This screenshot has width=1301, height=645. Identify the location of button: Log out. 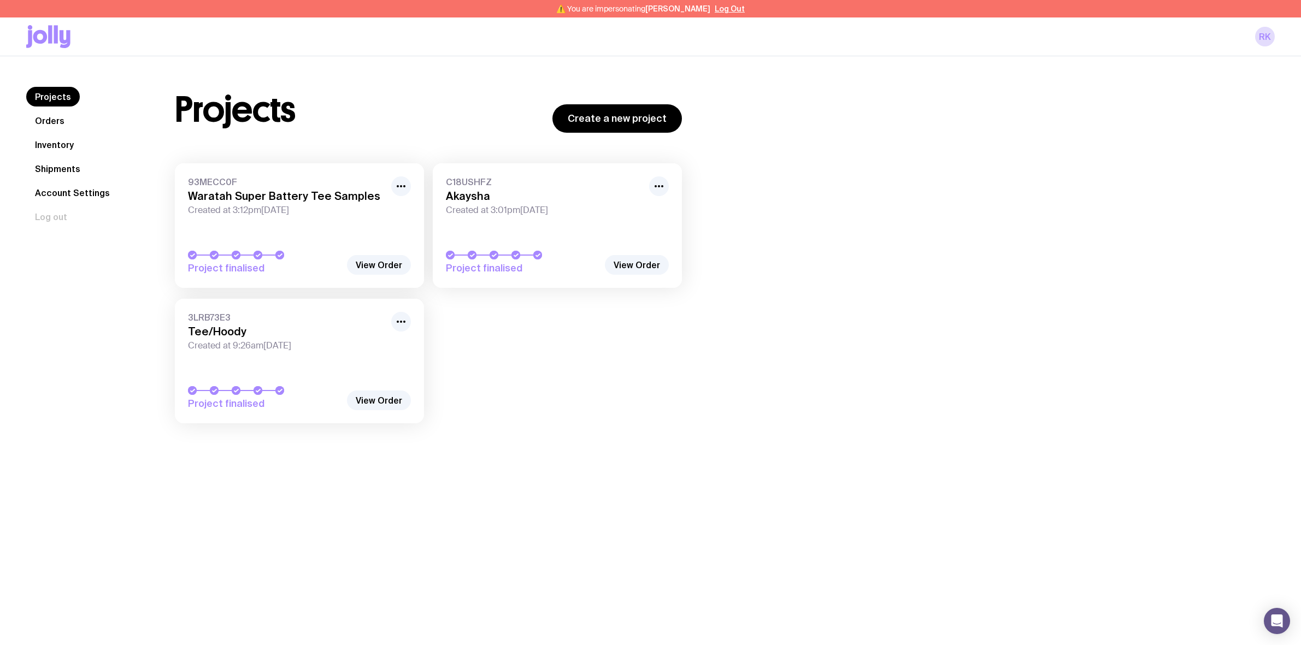
(51, 217).